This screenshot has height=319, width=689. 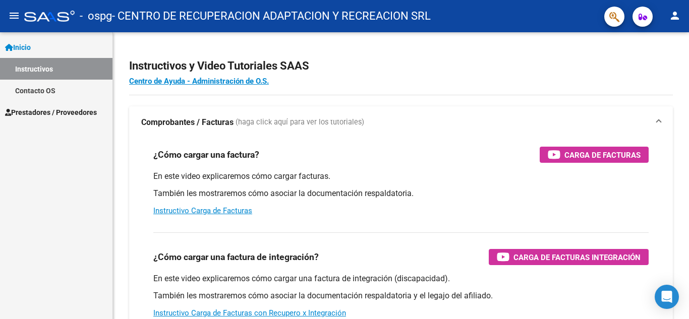 What do you see at coordinates (250, 313) in the screenshot?
I see `a: Instructivo Carga de Facturas con Recupero x Integración` at bounding box center [250, 313].